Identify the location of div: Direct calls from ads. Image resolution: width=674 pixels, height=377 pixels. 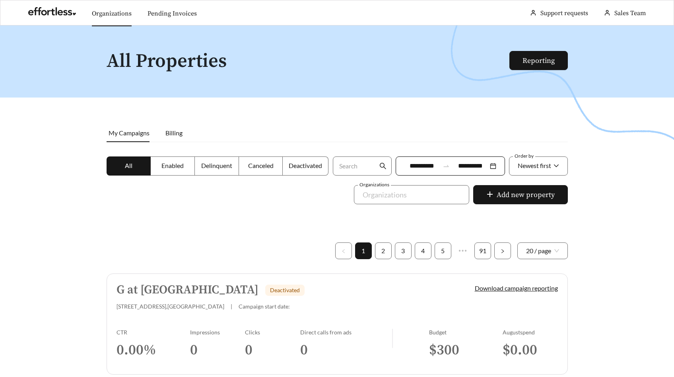
(346, 332).